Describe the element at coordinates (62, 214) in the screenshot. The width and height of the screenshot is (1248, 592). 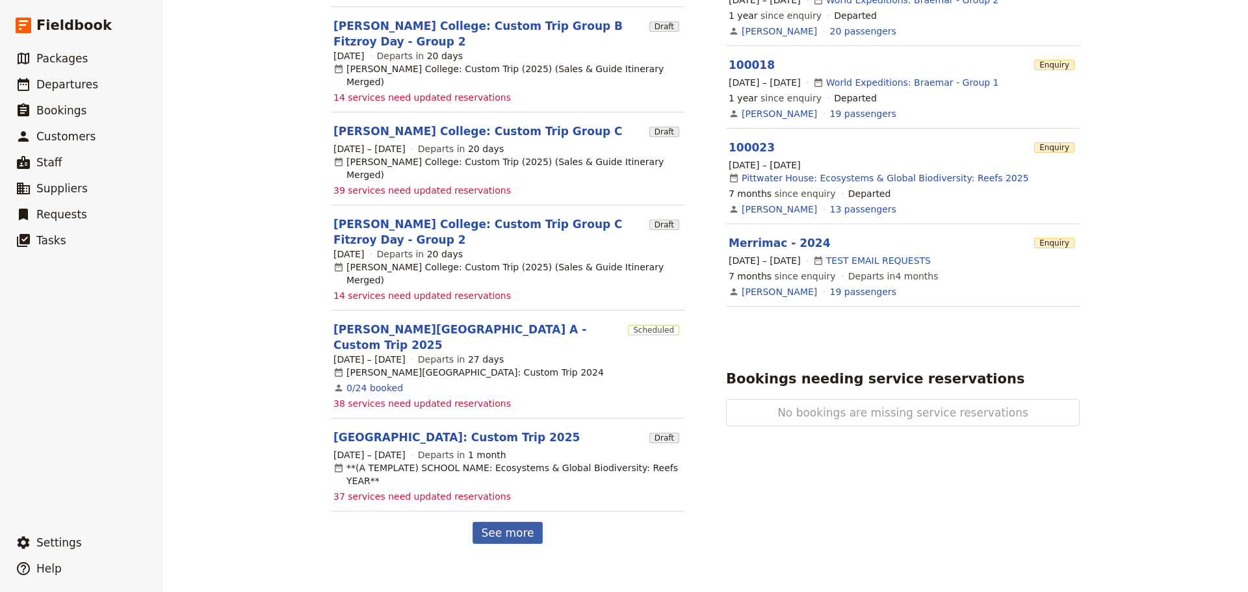
I see `span: Requests` at that location.